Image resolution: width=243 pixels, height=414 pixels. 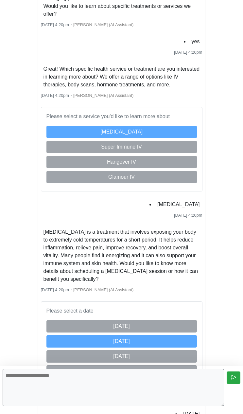 I want to click on button: Super Immune IV, so click(x=122, y=147).